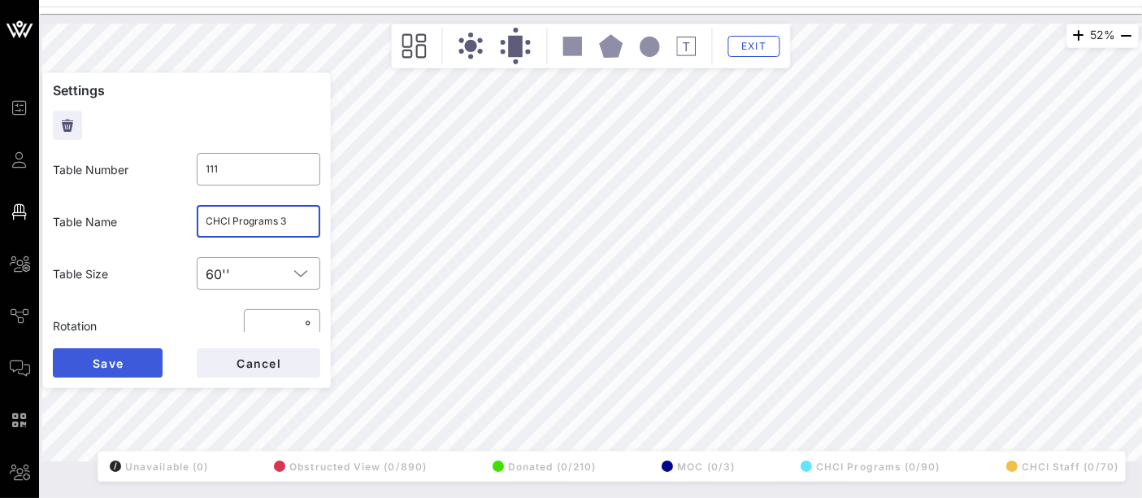 This screenshot has height=498, width=1142. I want to click on div: Table Name, so click(115, 221).